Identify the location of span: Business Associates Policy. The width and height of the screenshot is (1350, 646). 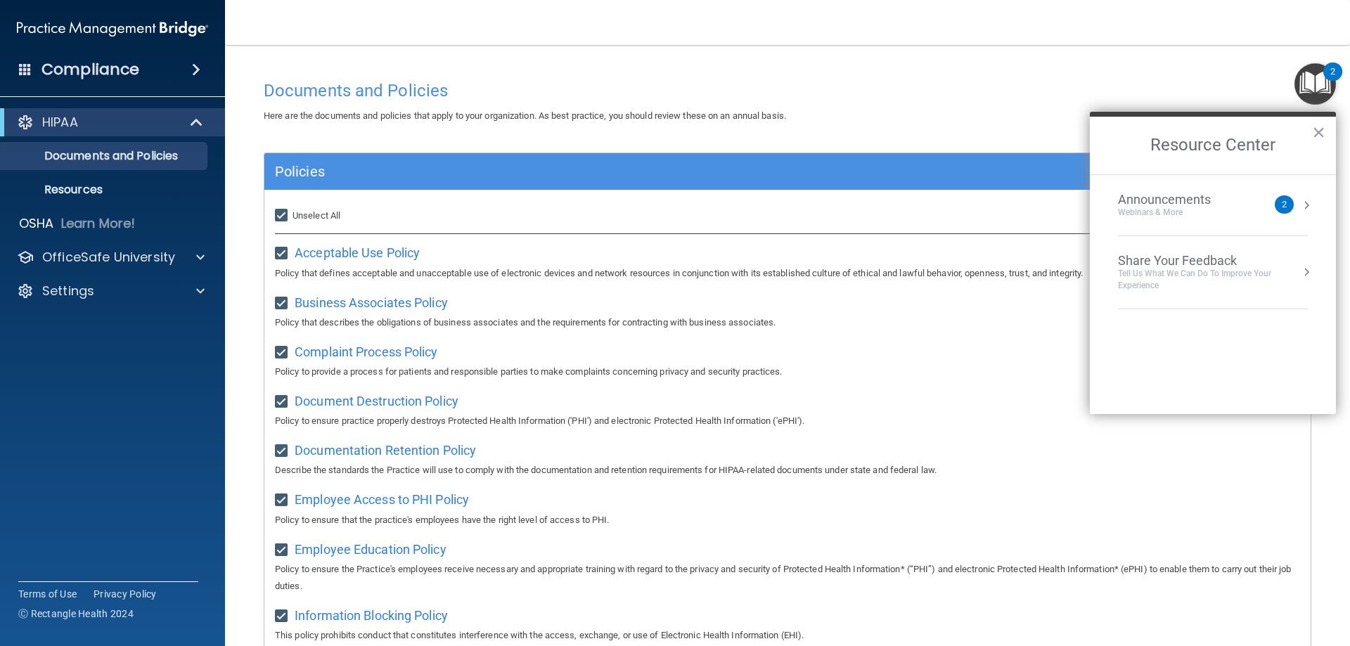
(371, 302).